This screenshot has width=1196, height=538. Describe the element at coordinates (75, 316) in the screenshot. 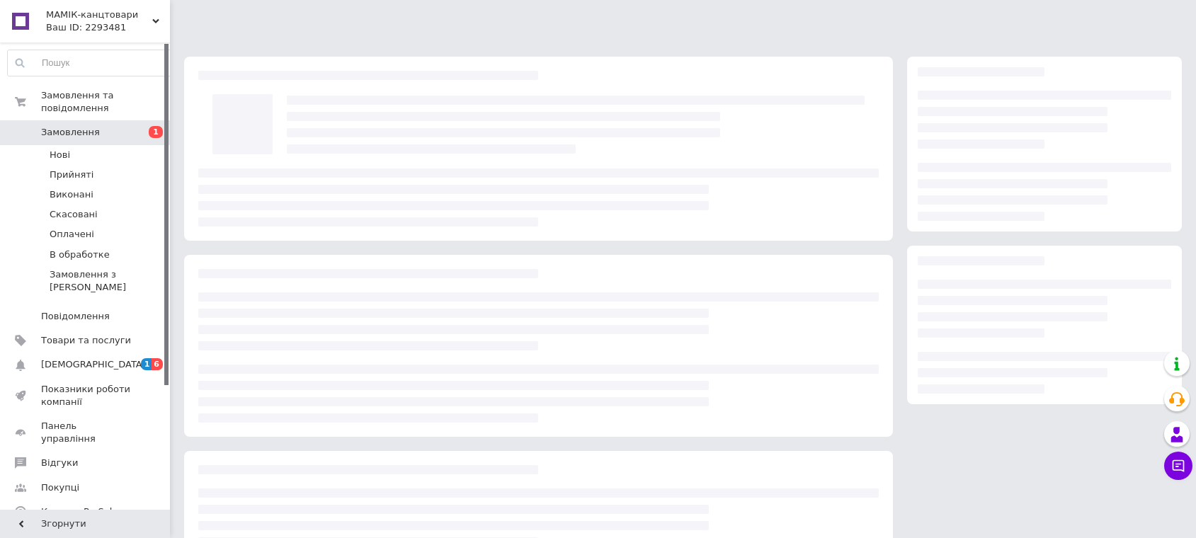

I see `span: Повідомлення` at that location.